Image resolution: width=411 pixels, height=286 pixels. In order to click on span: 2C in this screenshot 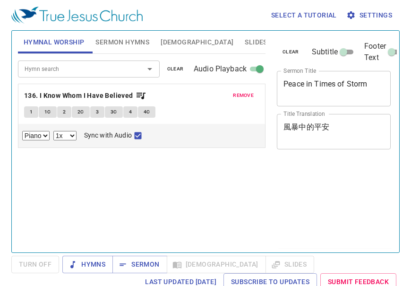, I will do `click(81, 112)`.